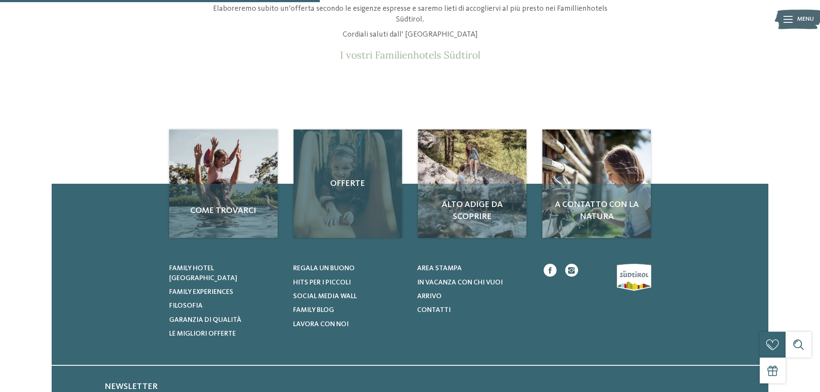 The width and height of the screenshot is (820, 392). I want to click on span: A contatto con la natura, so click(597, 211).